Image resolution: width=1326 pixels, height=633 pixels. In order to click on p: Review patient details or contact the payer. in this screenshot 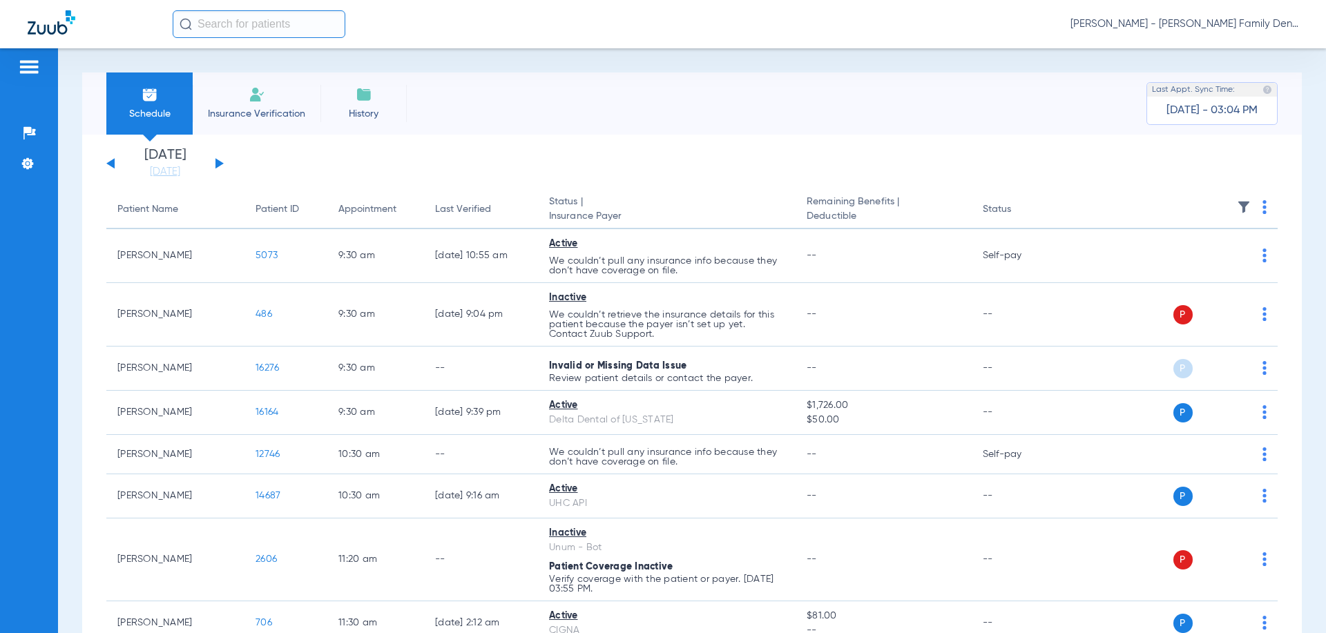, I will do `click(667, 378)`.